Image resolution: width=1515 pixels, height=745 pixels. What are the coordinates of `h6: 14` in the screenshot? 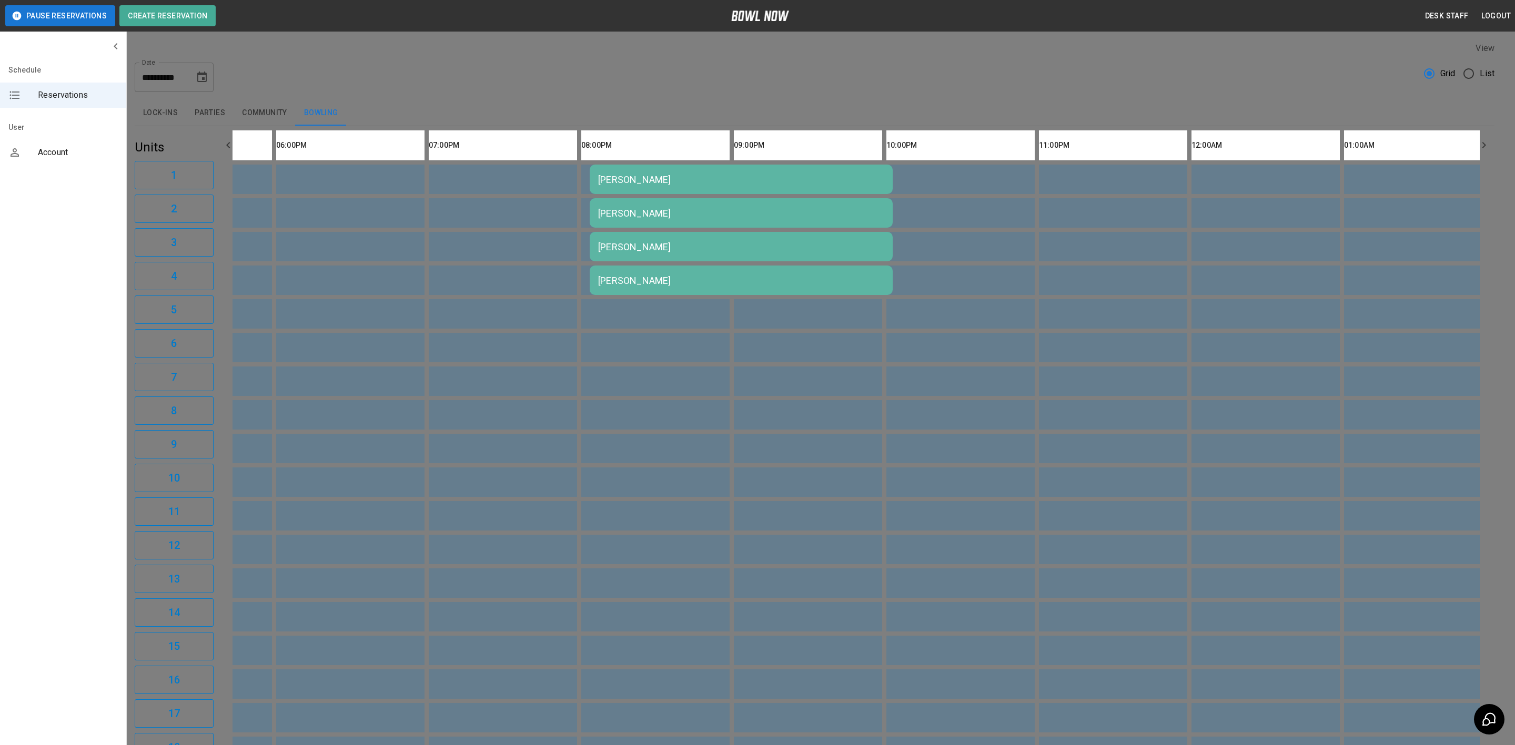 It's located at (174, 613).